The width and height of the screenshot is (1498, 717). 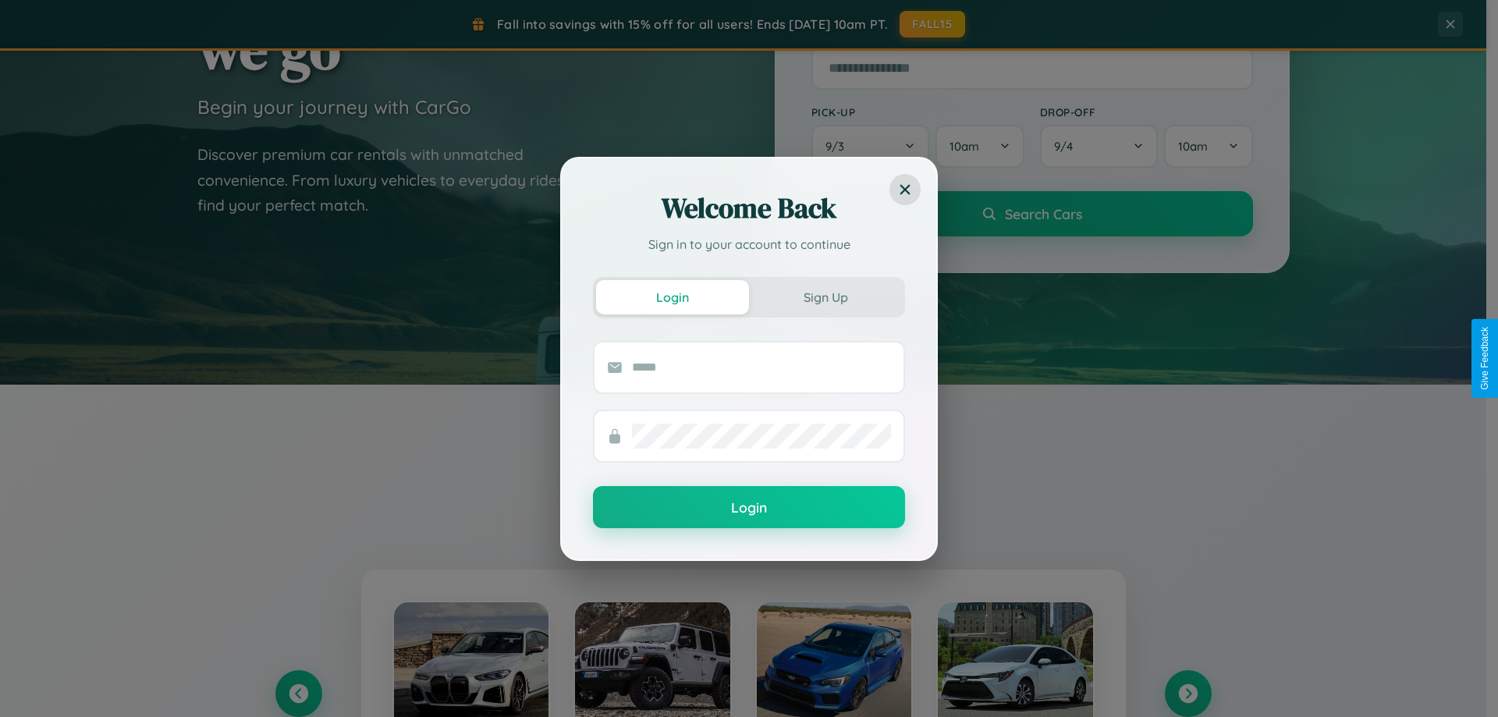 I want to click on div: Give Feedback, so click(x=1485, y=358).